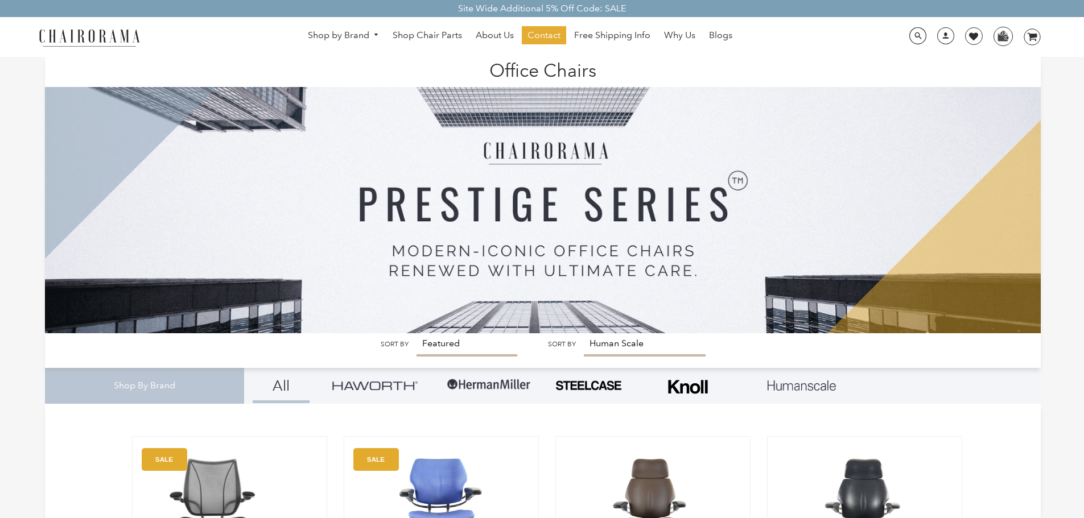 This screenshot has width=1084, height=518. Describe the element at coordinates (281, 386) in the screenshot. I see `a: All` at that location.